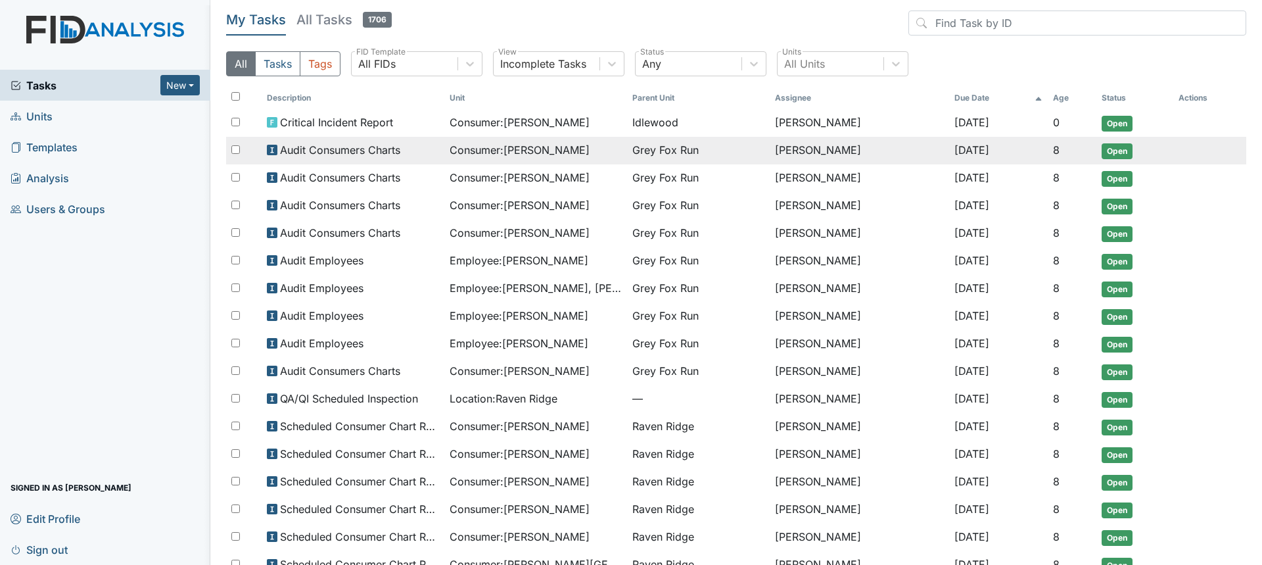  I want to click on span: 1706, so click(377, 20).